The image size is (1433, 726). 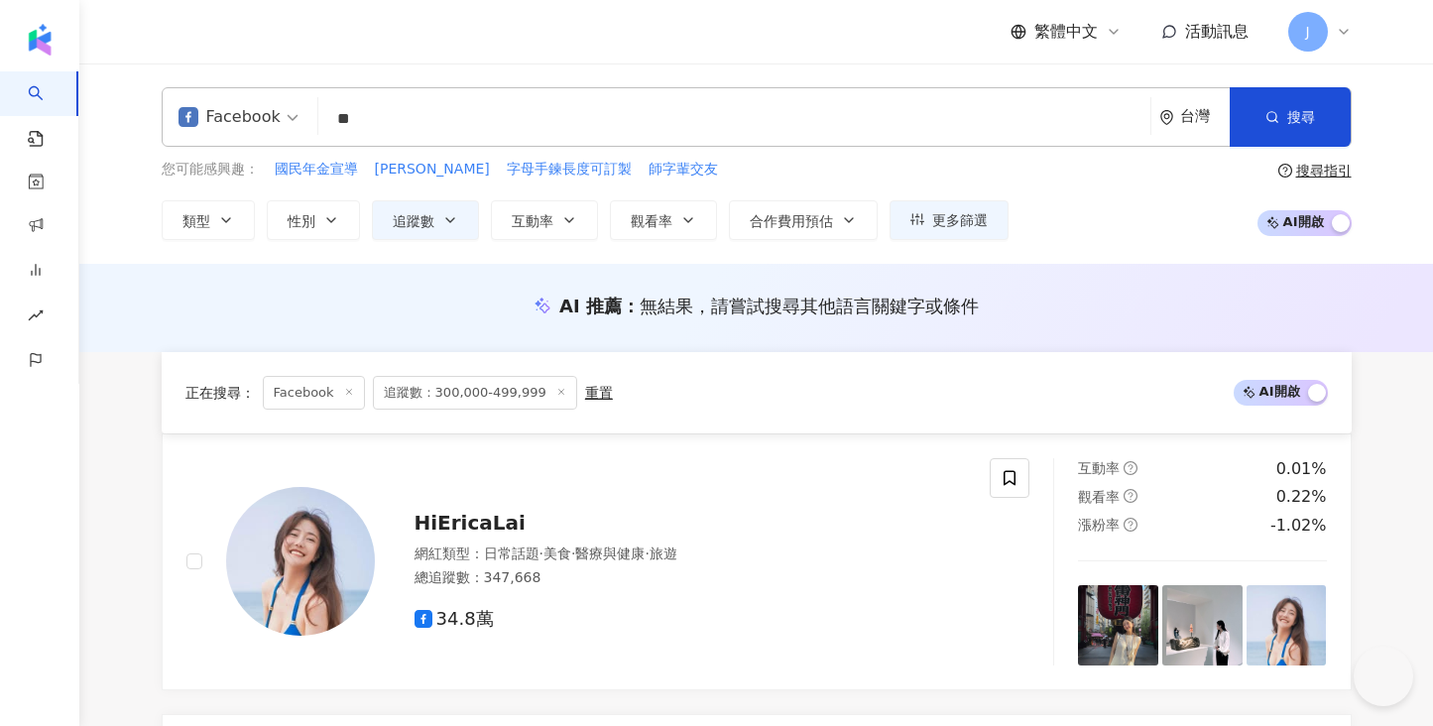 I want to click on span: 類型, so click(x=196, y=221).